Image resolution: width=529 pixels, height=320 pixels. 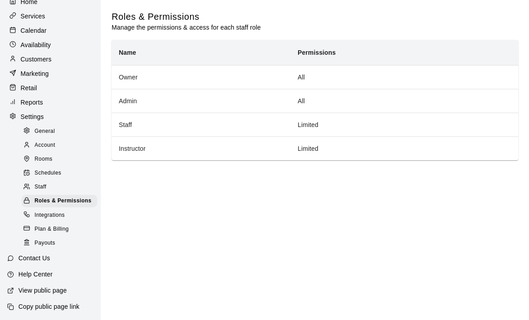 I want to click on h5: Roles & Permissions, so click(x=186, y=17).